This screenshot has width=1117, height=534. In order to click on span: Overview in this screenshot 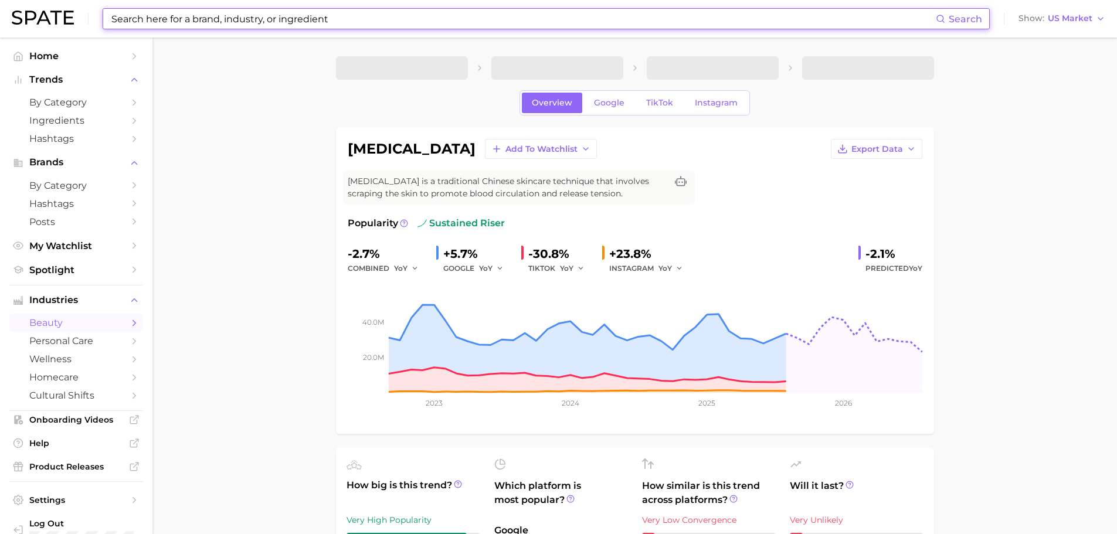, I will do `click(552, 103)`.